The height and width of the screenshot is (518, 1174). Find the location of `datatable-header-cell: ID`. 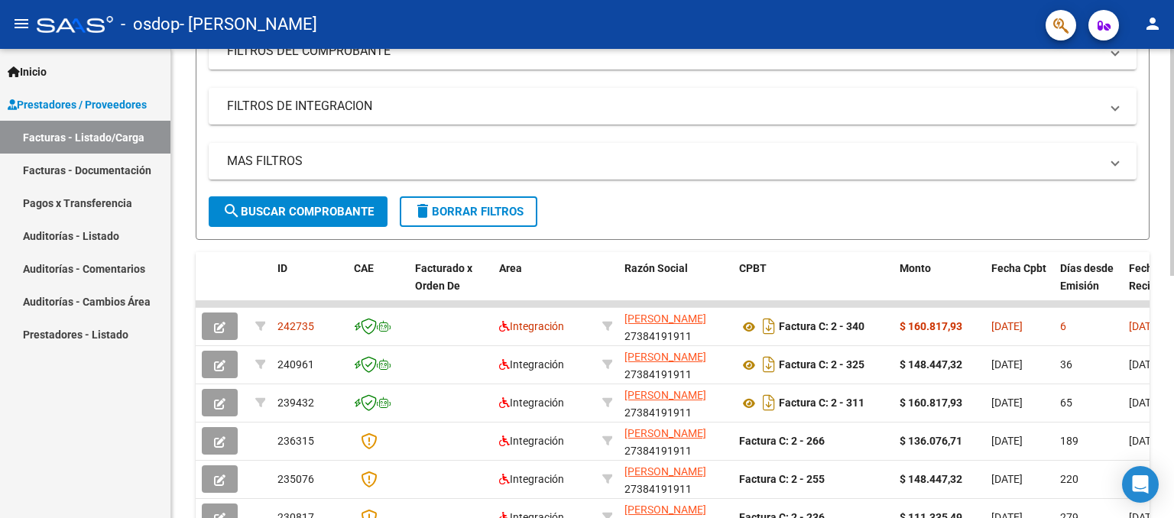

datatable-header-cell: ID is located at coordinates (310, 286).